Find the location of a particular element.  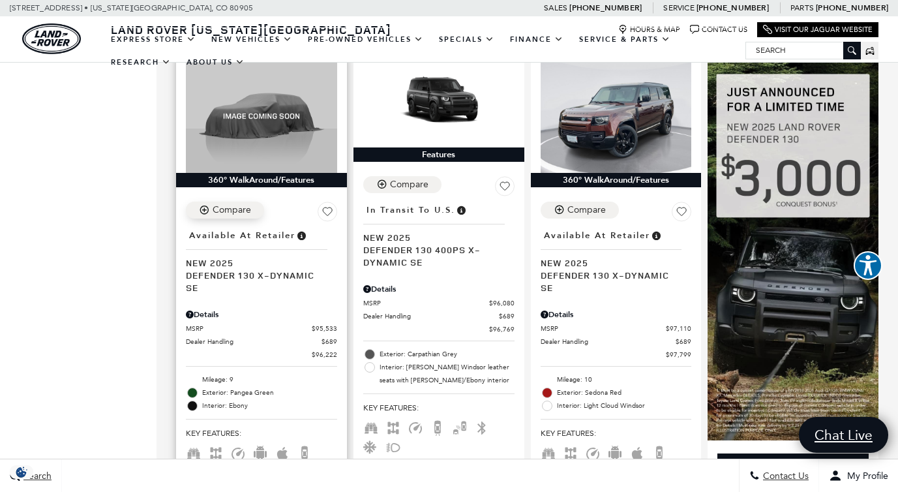

span: $95,533 is located at coordinates (324, 328).